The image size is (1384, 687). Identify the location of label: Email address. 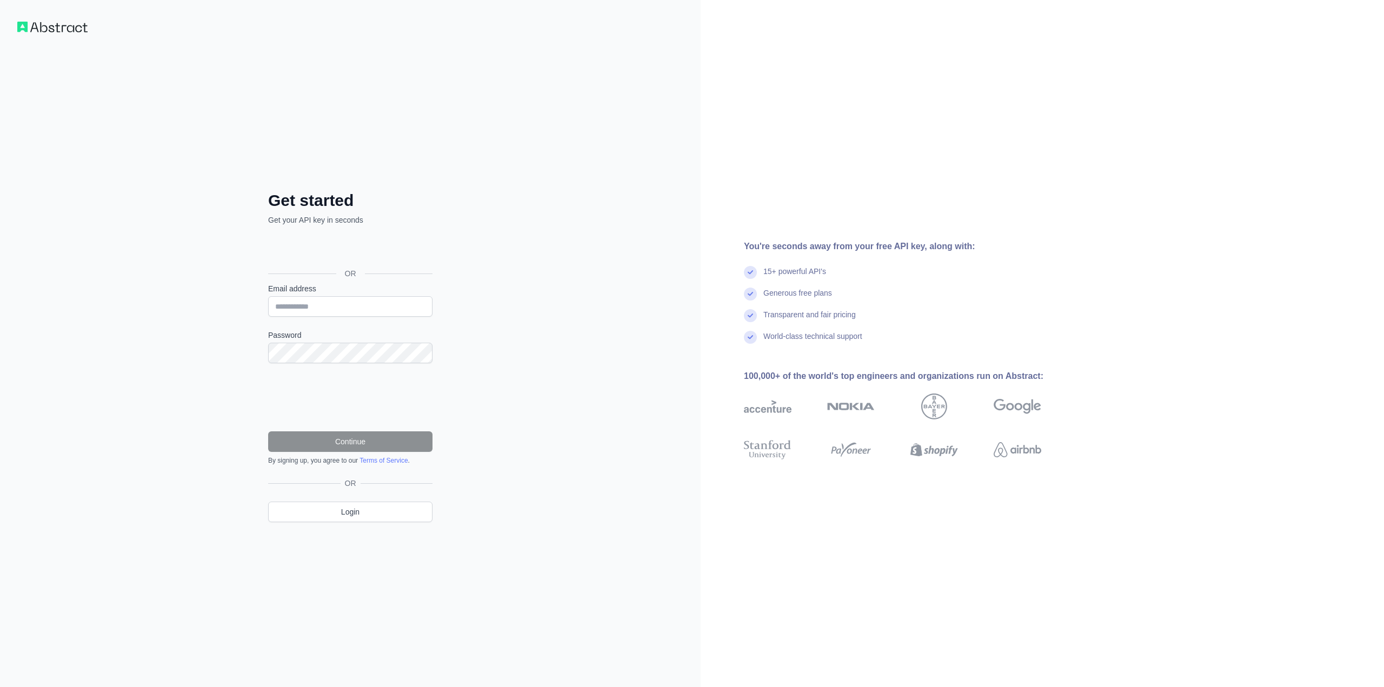
(350, 289).